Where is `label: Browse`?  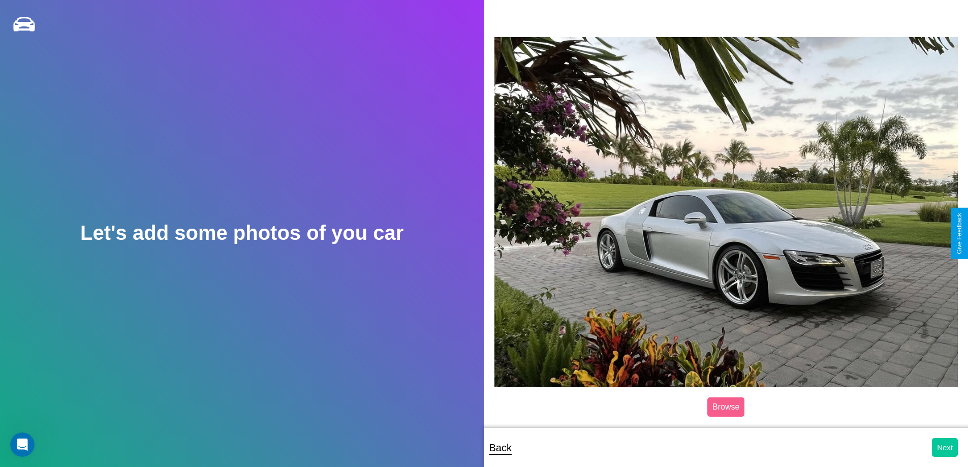
label: Browse is located at coordinates (725, 407).